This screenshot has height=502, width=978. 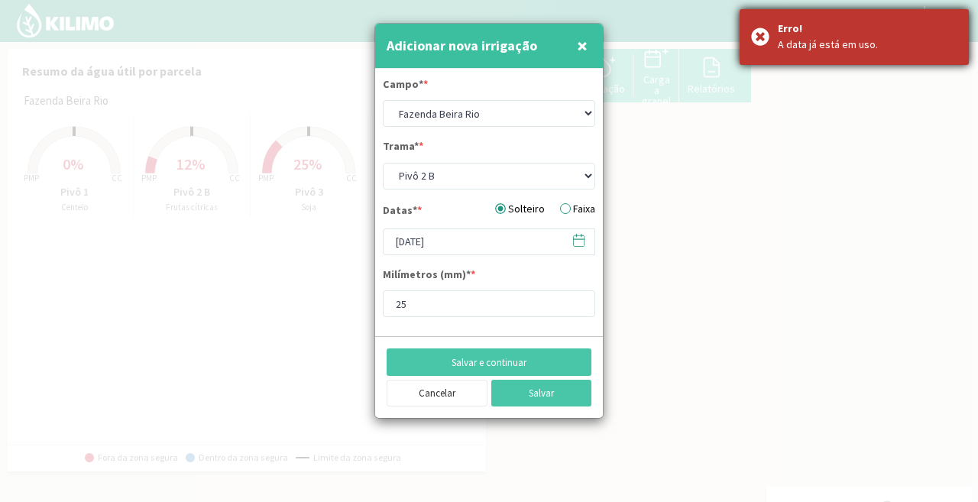 I want to click on div: Erro!, so click(x=868, y=28).